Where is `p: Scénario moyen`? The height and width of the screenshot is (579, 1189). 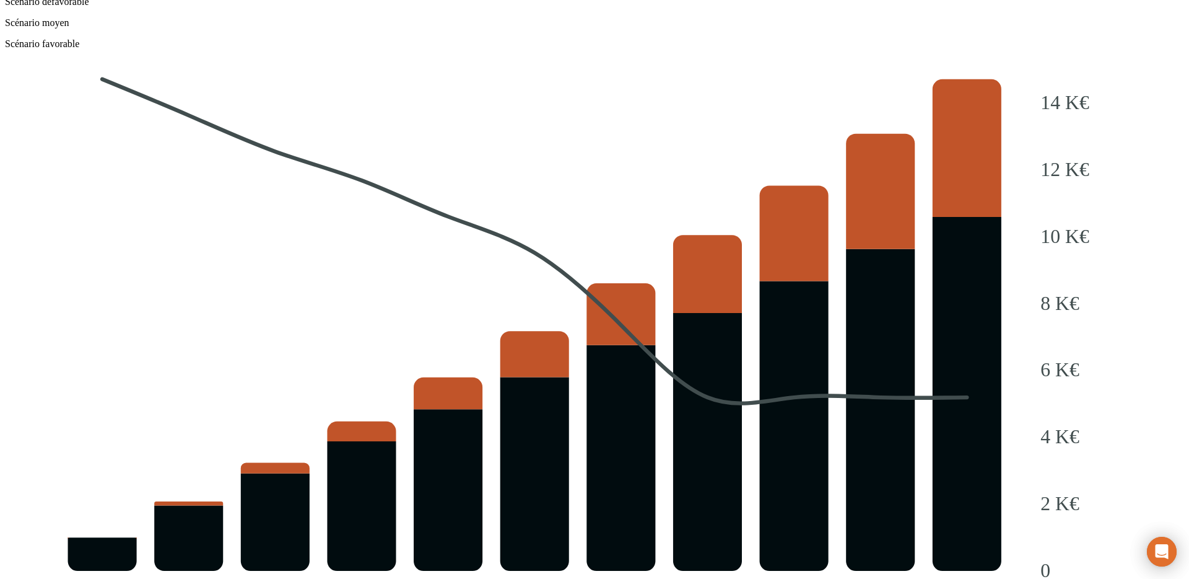 p: Scénario moyen is located at coordinates (595, 23).